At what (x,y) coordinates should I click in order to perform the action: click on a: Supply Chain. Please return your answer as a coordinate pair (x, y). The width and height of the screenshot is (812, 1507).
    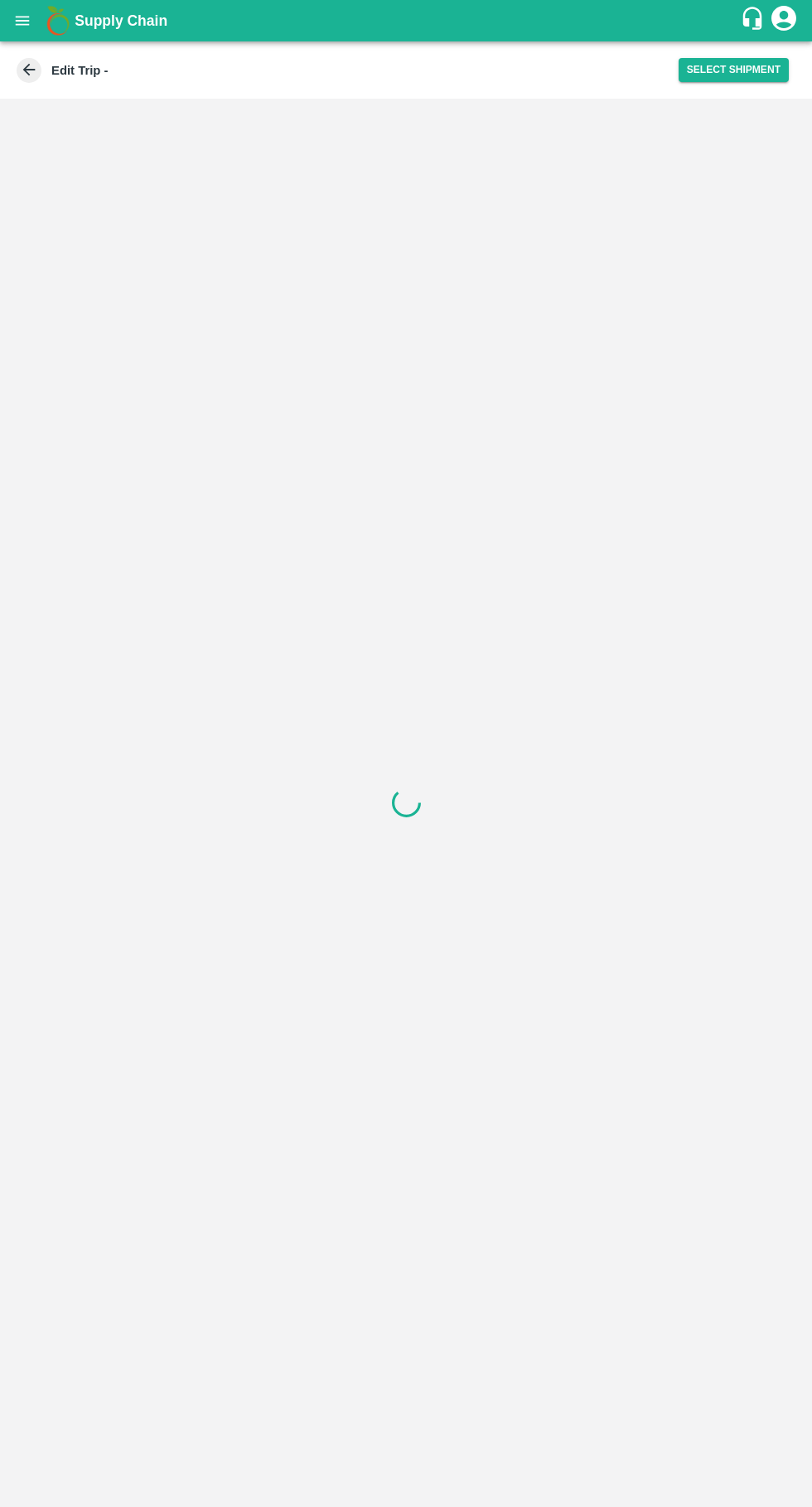
    Looking at the image, I should click on (407, 21).